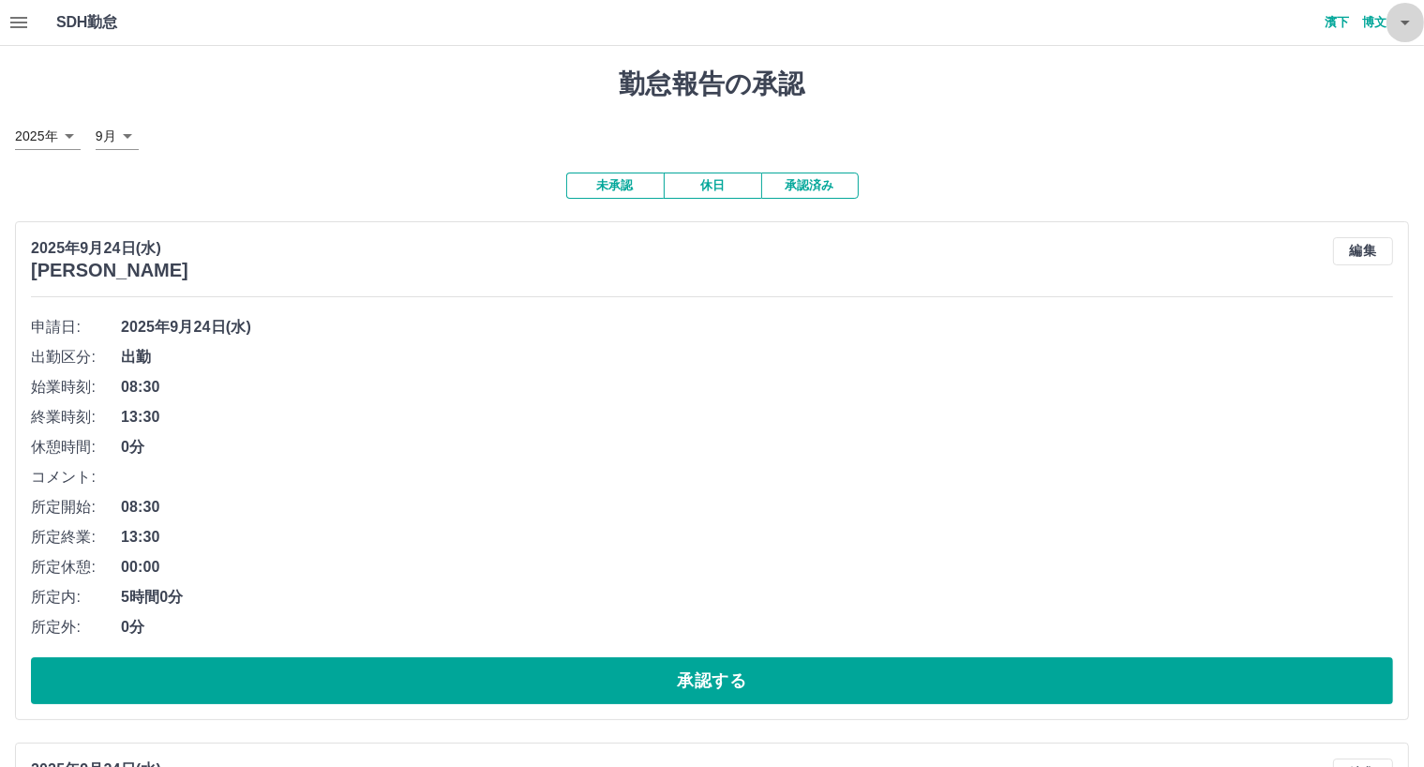 The width and height of the screenshot is (1424, 767). I want to click on span: 所定開始:, so click(76, 507).